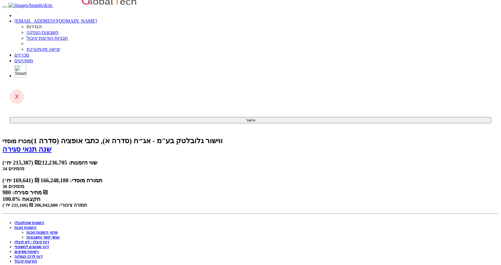  Describe the element at coordinates (27, 149) in the screenshot. I see `span: שנה תנאי סגירה` at that location.